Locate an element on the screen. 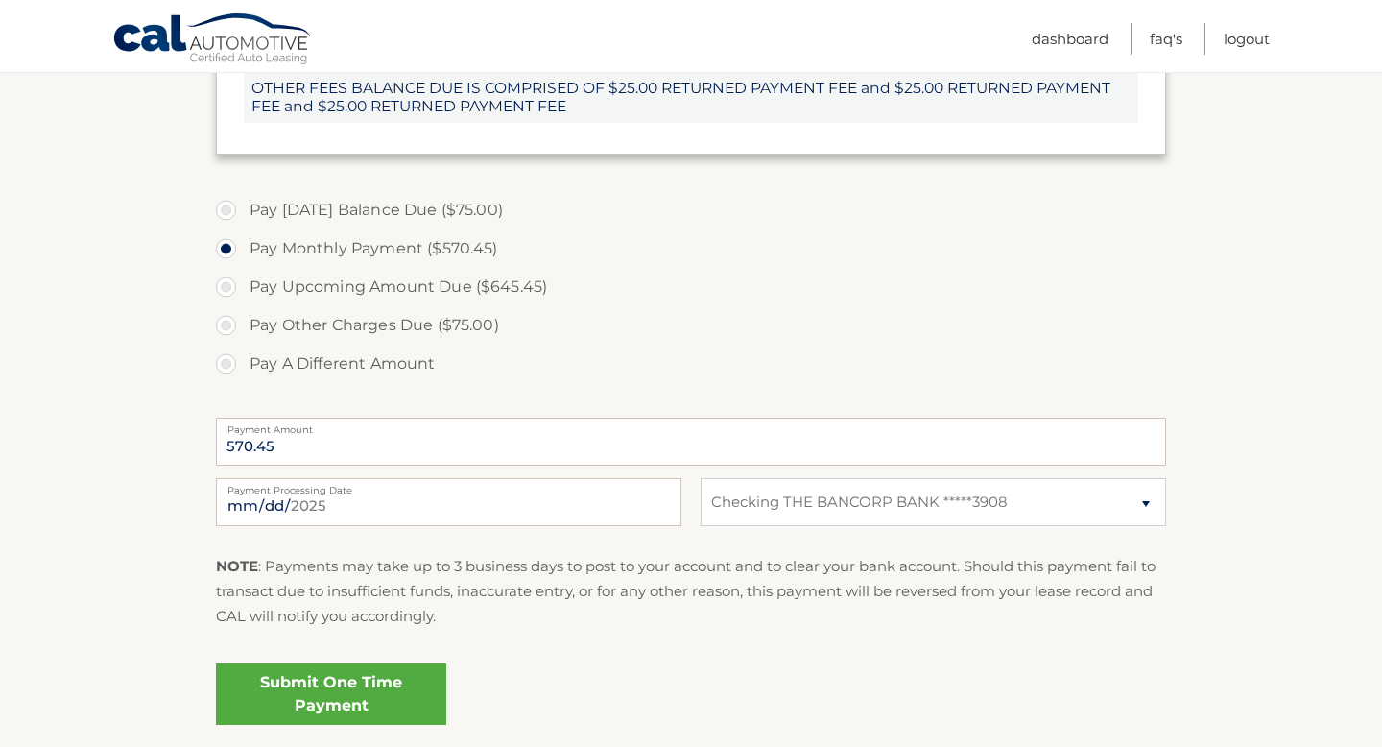 The width and height of the screenshot is (1382, 747). input: Payment Date is located at coordinates (448, 502).